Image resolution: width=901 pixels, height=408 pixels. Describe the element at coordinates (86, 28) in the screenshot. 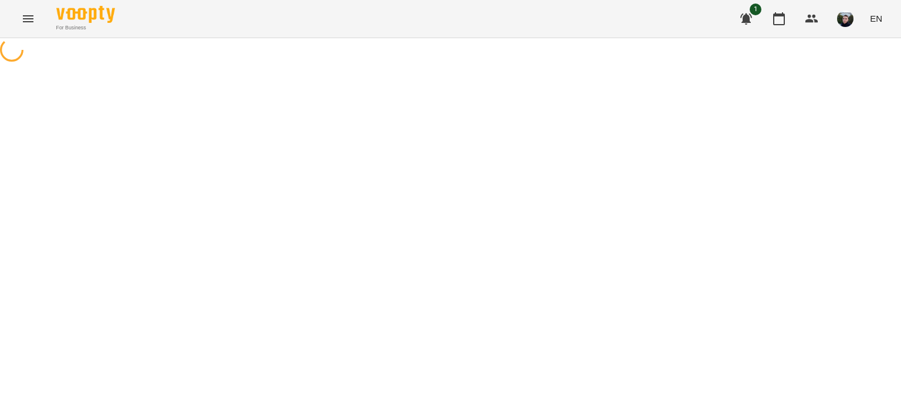

I see `span: For Business` at that location.